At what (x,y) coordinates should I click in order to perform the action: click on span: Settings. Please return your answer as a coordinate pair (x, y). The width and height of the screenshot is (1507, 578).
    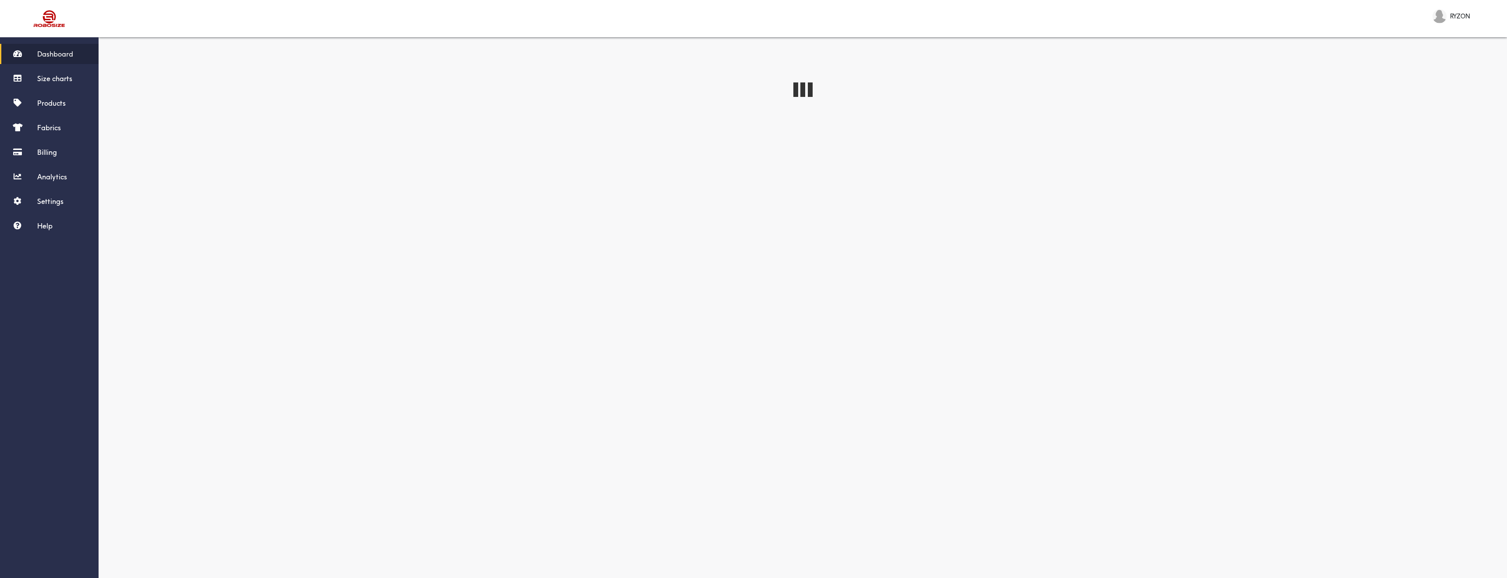
    Looking at the image, I should click on (50, 201).